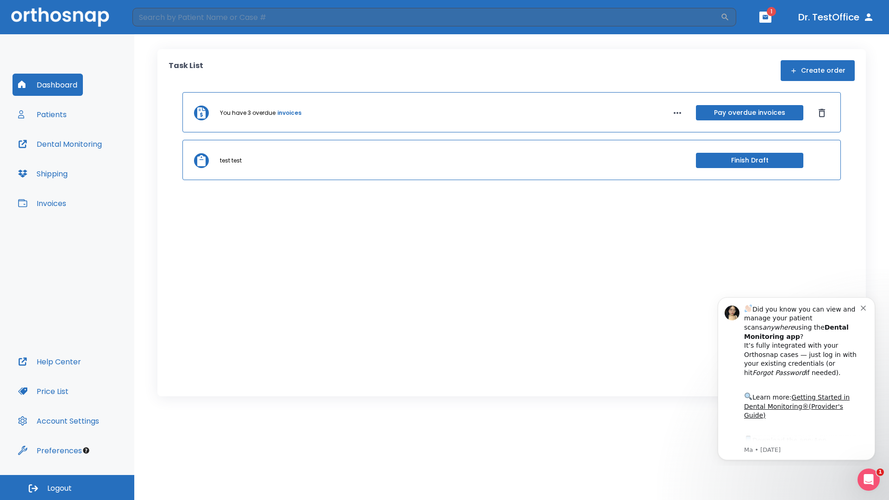 The image size is (889, 500). I want to click on a: Dental Monitoring, so click(60, 144).